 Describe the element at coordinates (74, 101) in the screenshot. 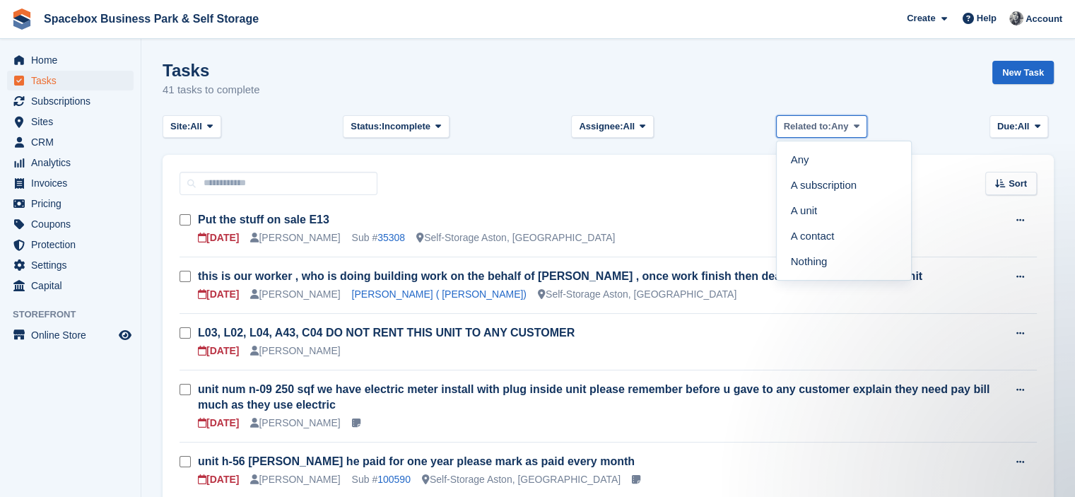

I see `span: Subscriptions` at that location.